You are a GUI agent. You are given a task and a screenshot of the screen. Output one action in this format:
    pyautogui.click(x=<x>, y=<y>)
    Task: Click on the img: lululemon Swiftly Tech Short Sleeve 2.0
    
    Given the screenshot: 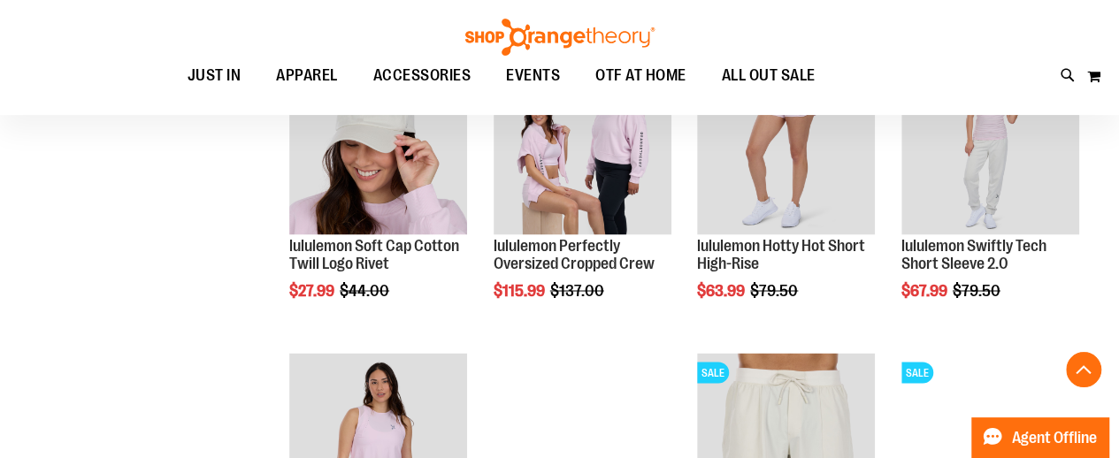 What is the action you would take?
    pyautogui.click(x=989, y=145)
    